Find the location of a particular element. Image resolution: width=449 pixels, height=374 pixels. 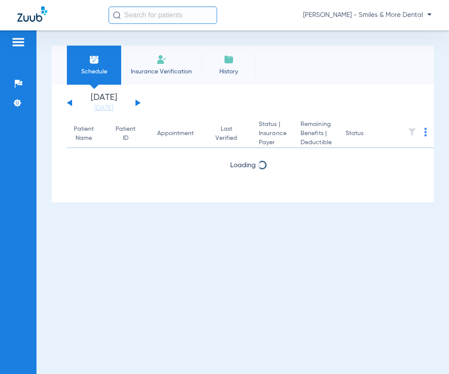

th: Status is located at coordinates (368, 134).